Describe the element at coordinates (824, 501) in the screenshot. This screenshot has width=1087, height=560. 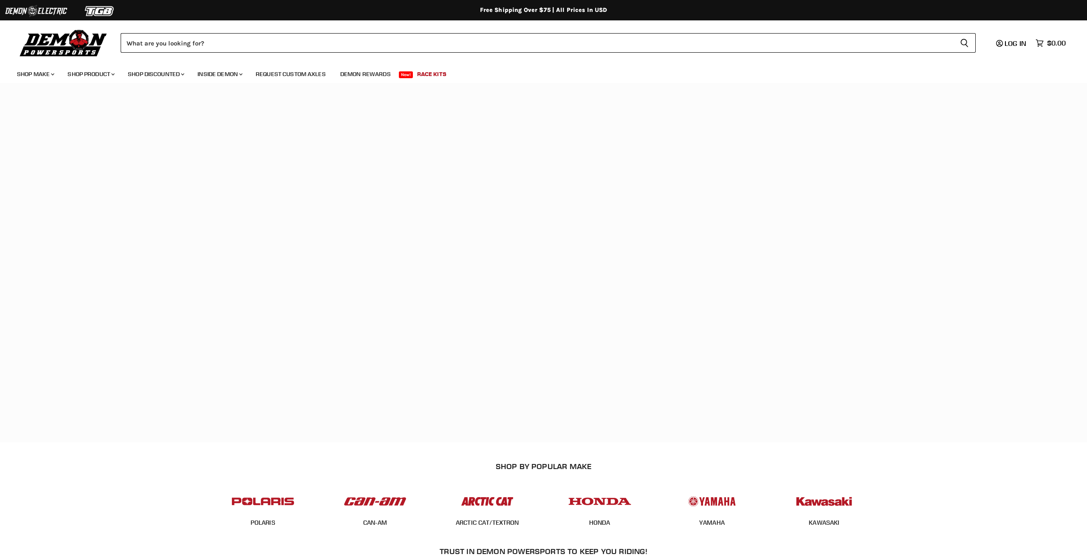
I see `img: POPULAR_MAKE_logo_6_76e8c46f-2d1e-4ecc-b320-194822857d41.jpg` at that location.